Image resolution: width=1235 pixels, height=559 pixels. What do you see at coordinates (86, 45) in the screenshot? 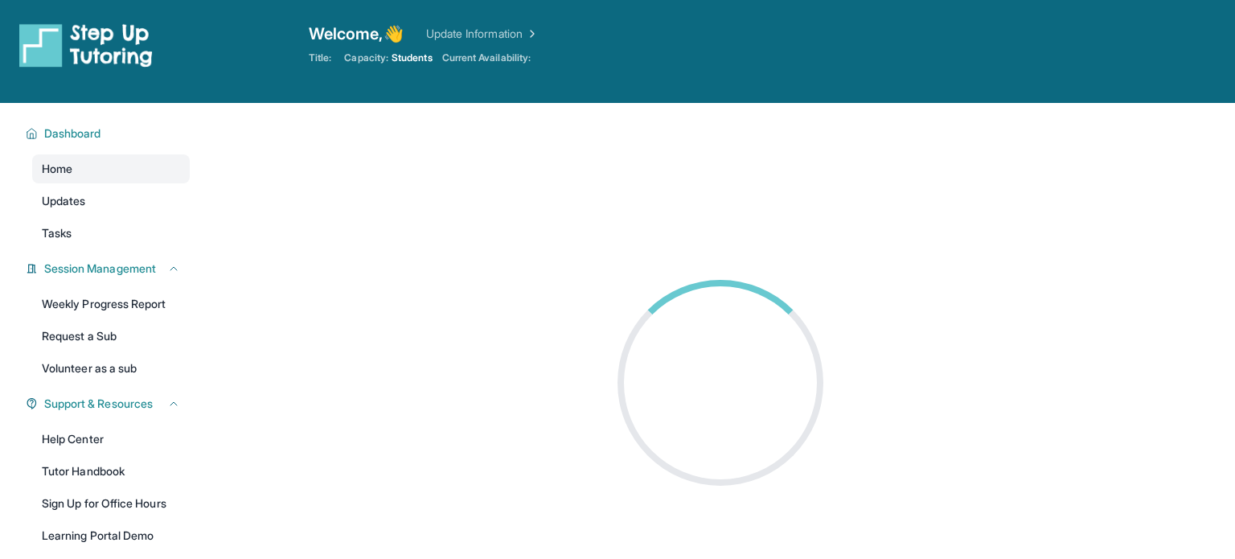
I see `img: logo` at bounding box center [86, 45].